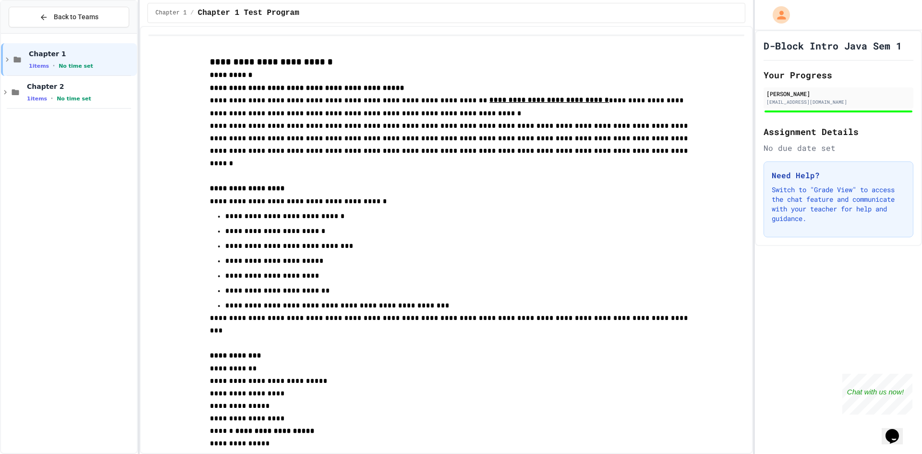 The width and height of the screenshot is (922, 454). What do you see at coordinates (839, 75) in the screenshot?
I see `h2: Your Progress` at bounding box center [839, 75].